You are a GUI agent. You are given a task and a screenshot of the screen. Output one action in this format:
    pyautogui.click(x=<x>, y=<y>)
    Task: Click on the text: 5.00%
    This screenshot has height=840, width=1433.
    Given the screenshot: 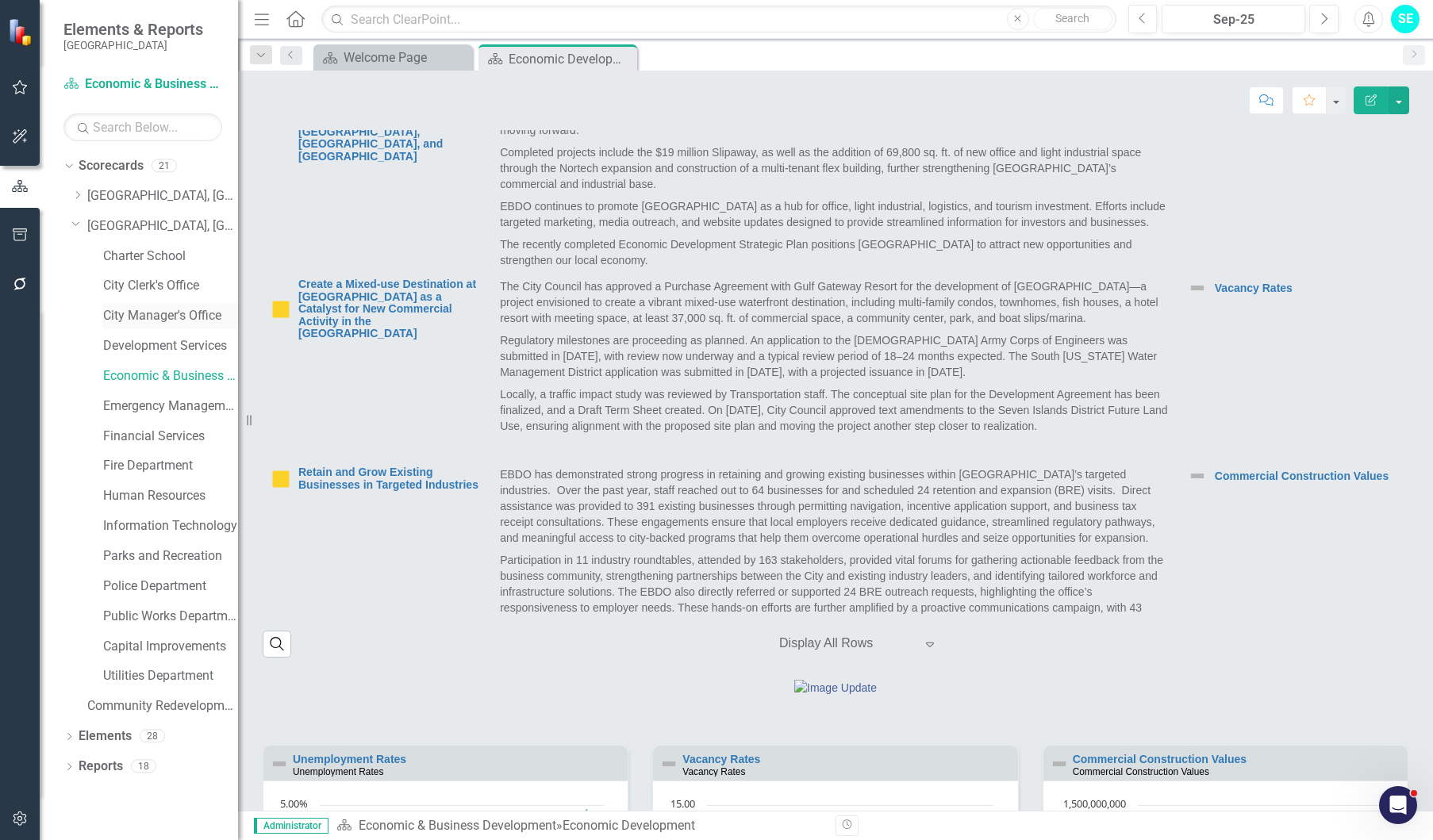 What is the action you would take?
    pyautogui.click(x=293, y=804)
    